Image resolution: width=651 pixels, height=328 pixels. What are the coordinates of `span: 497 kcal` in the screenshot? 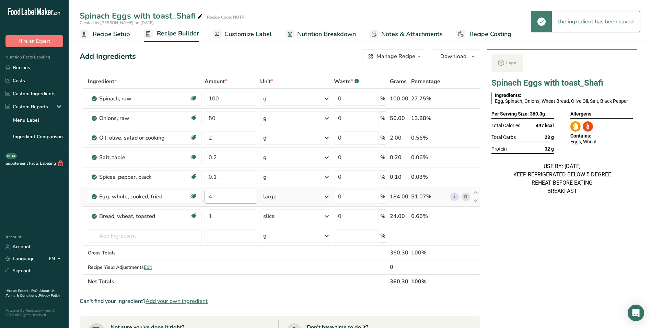 It's located at (545, 125).